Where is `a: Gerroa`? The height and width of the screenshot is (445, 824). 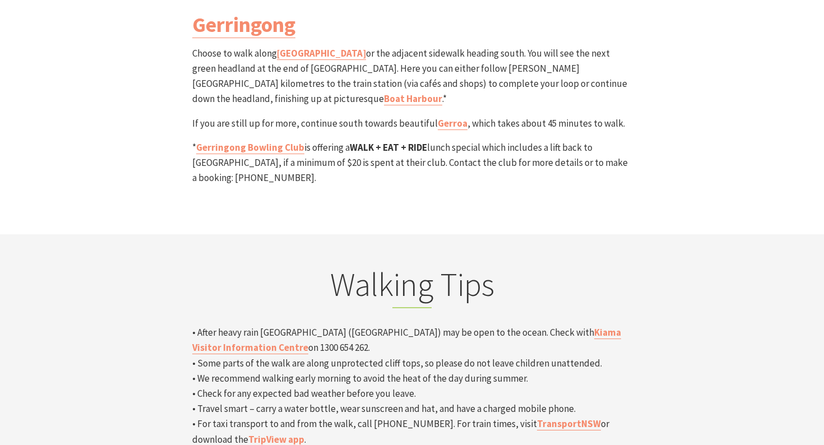
a: Gerroa is located at coordinates (452, 123).